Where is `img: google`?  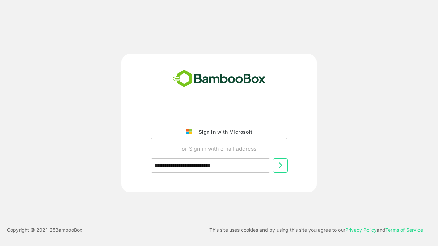
img: google is located at coordinates (191, 132).